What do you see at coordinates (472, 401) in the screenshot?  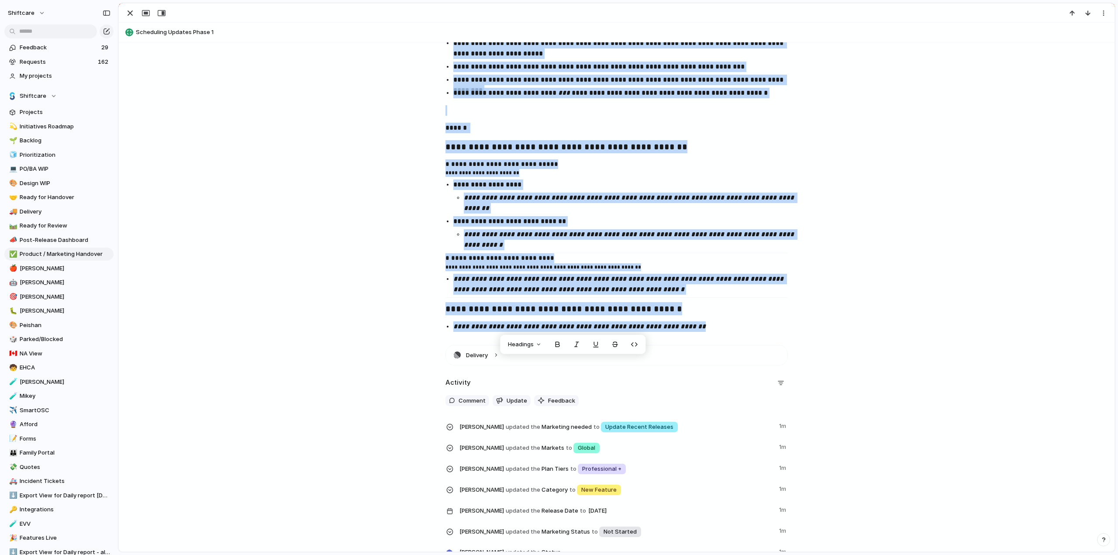 I see `span: Comment` at bounding box center [472, 401].